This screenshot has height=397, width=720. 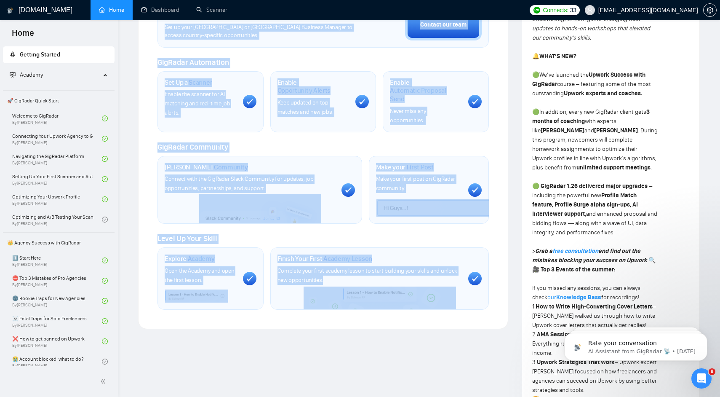 I want to click on span: GigRadar Automation, so click(x=193, y=62).